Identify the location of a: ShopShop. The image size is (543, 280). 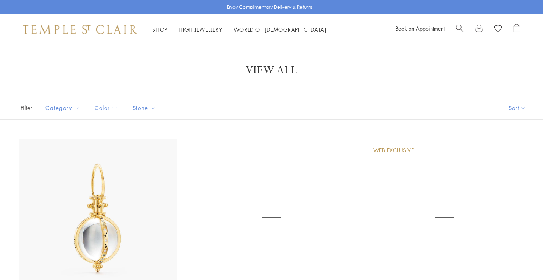
(160, 30).